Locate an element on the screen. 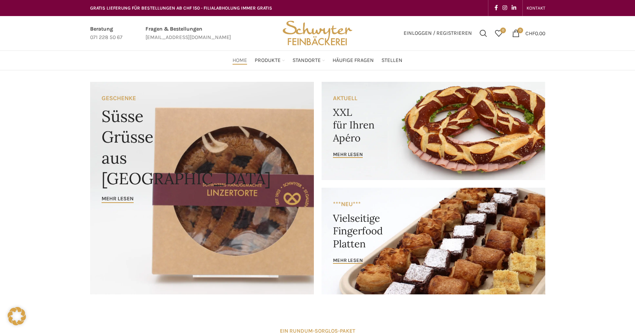 This screenshot has height=333, width=635. span: Einloggen / Registrieren is located at coordinates (438, 33).